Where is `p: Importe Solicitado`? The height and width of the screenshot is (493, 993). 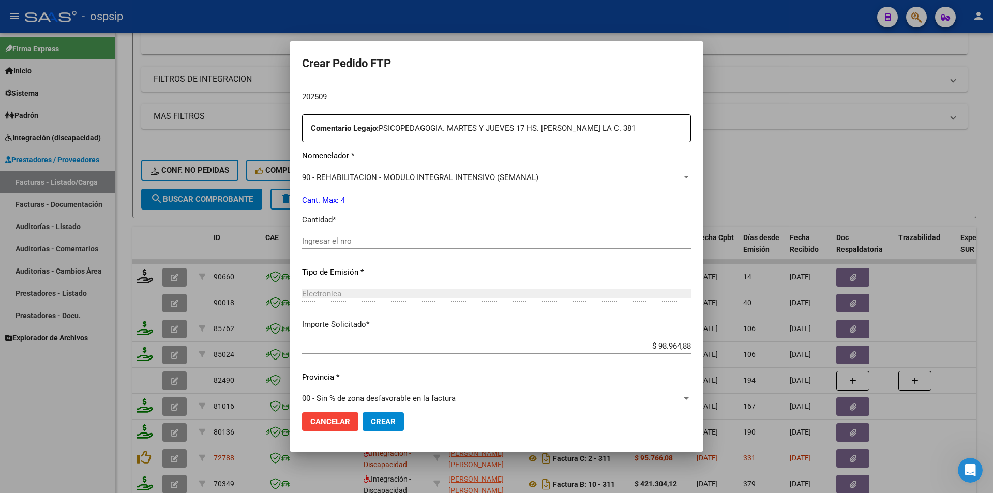 p: Importe Solicitado is located at coordinates (496, 324).